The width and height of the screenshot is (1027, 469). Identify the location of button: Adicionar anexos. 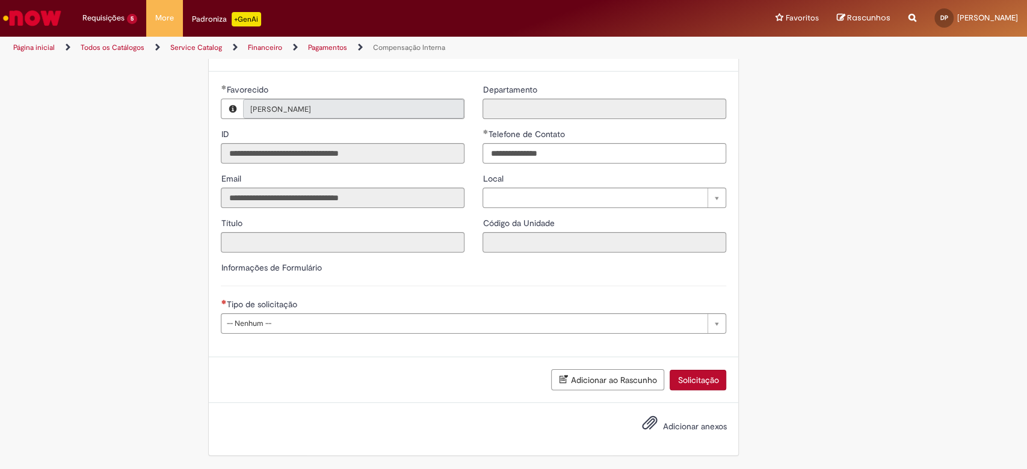
(649, 426).